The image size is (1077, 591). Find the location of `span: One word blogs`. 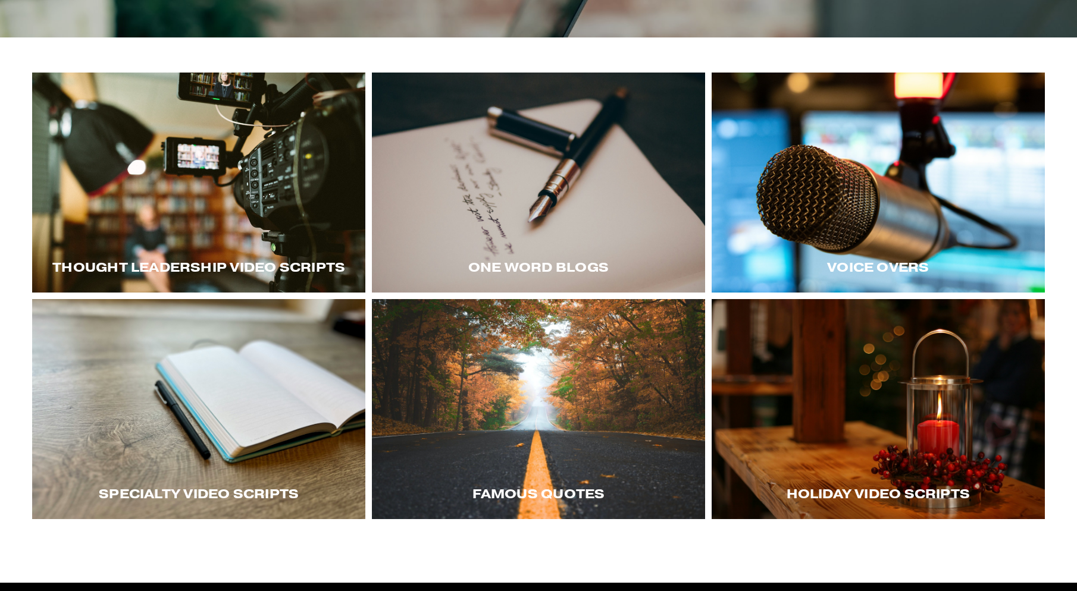

span: One word blogs is located at coordinates (538, 267).